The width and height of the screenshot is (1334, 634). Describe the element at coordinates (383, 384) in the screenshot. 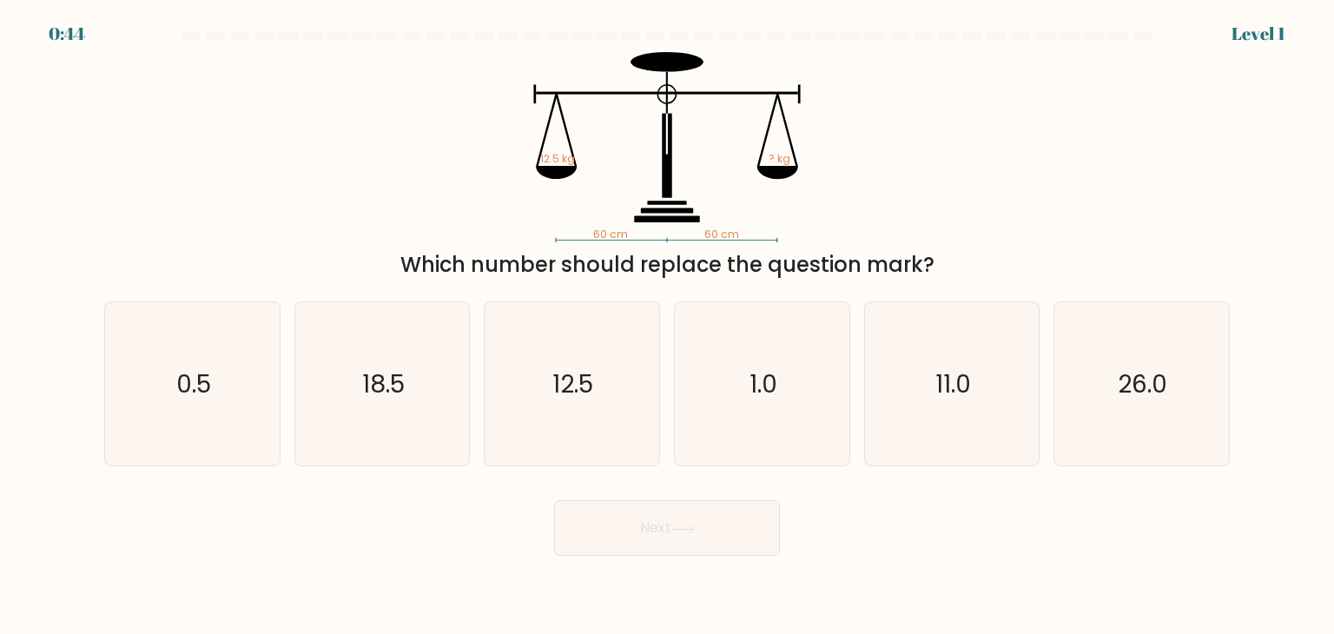

I see `text: 18.5` at that location.